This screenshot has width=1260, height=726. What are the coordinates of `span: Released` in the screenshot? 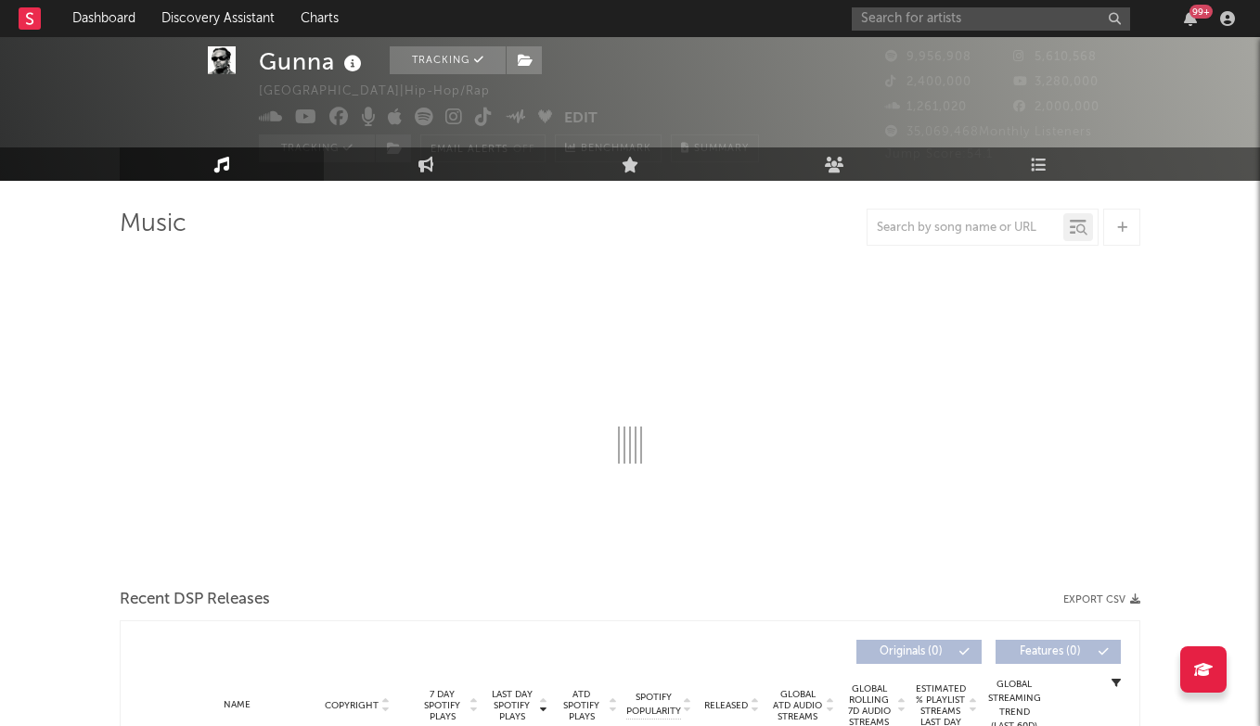 It's located at (725, 706).